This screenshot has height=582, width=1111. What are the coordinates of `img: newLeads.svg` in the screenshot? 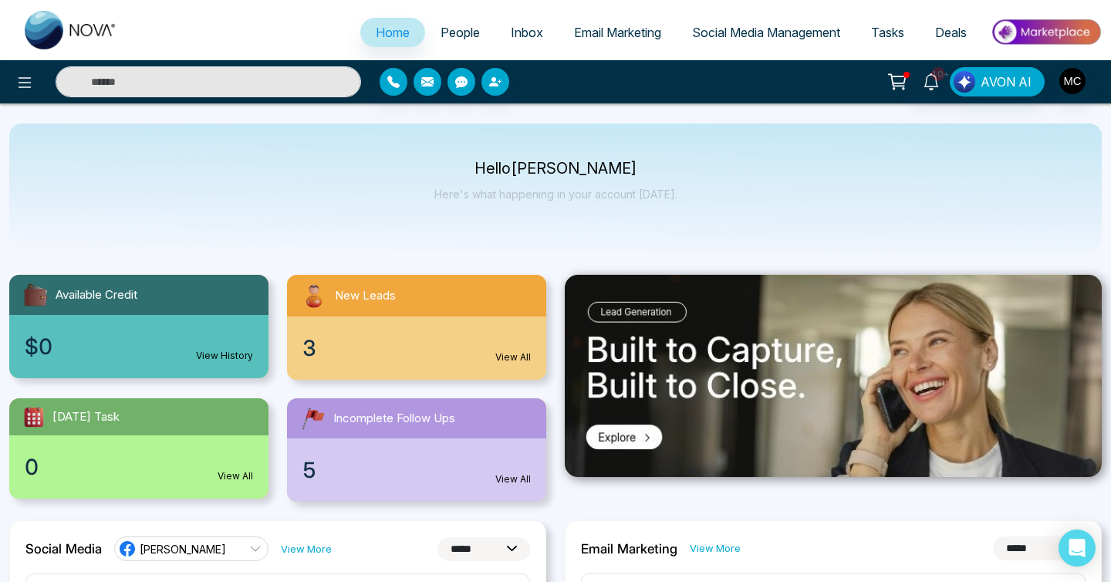 It's located at (314, 296).